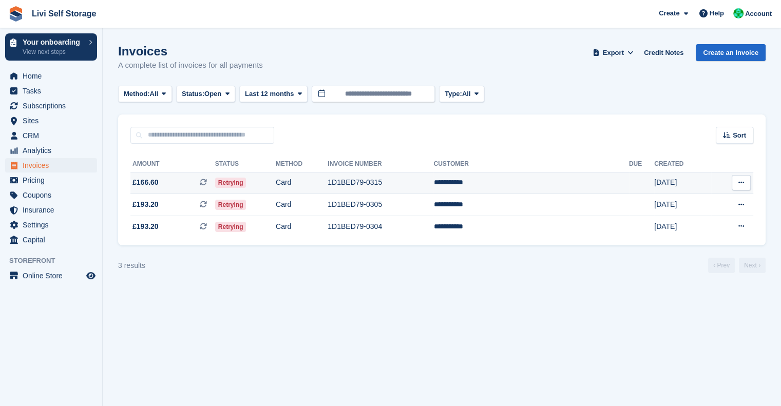  What do you see at coordinates (53, 240) in the screenshot?
I see `span: Capital` at bounding box center [53, 240].